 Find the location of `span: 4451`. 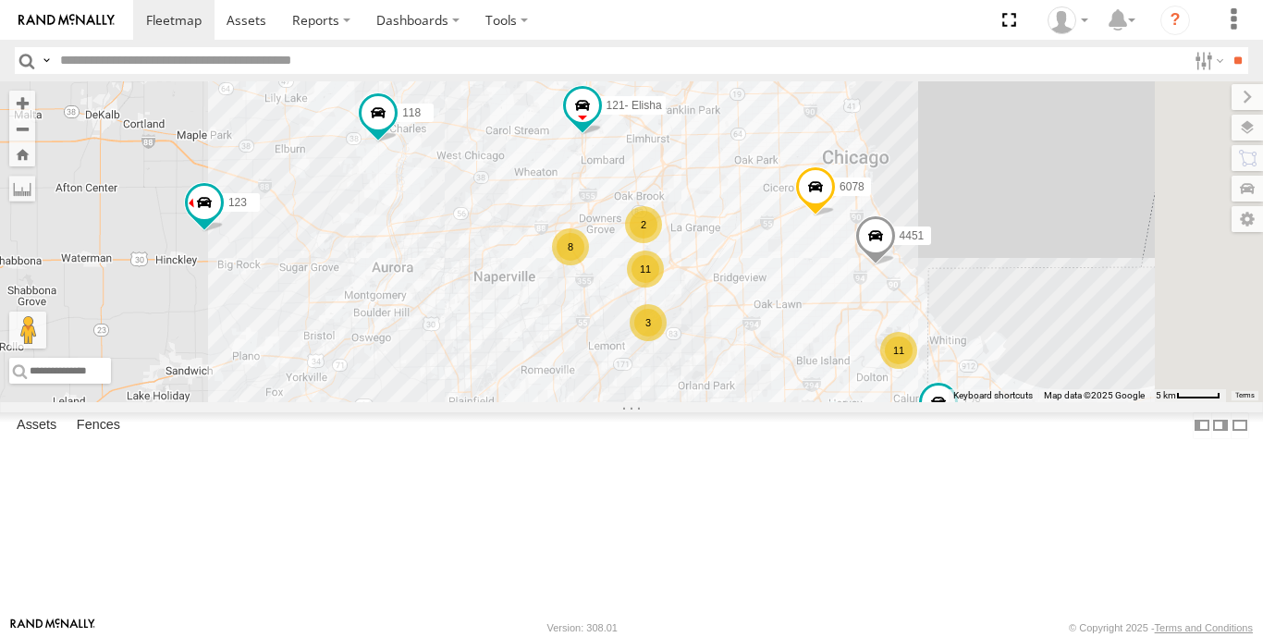

span: 4451 is located at coordinates (911, 236).